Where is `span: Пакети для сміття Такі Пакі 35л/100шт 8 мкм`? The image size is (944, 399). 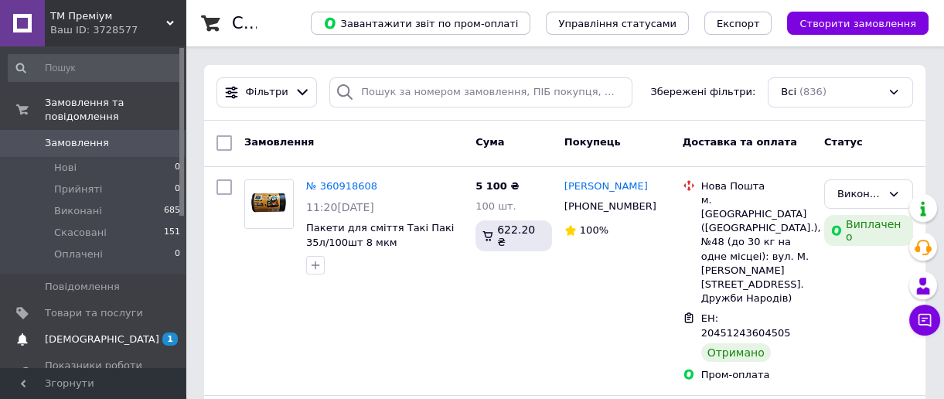
span: Пакети для сміття Такі Пакі 35л/100шт 8 мкм is located at coordinates (380, 235).